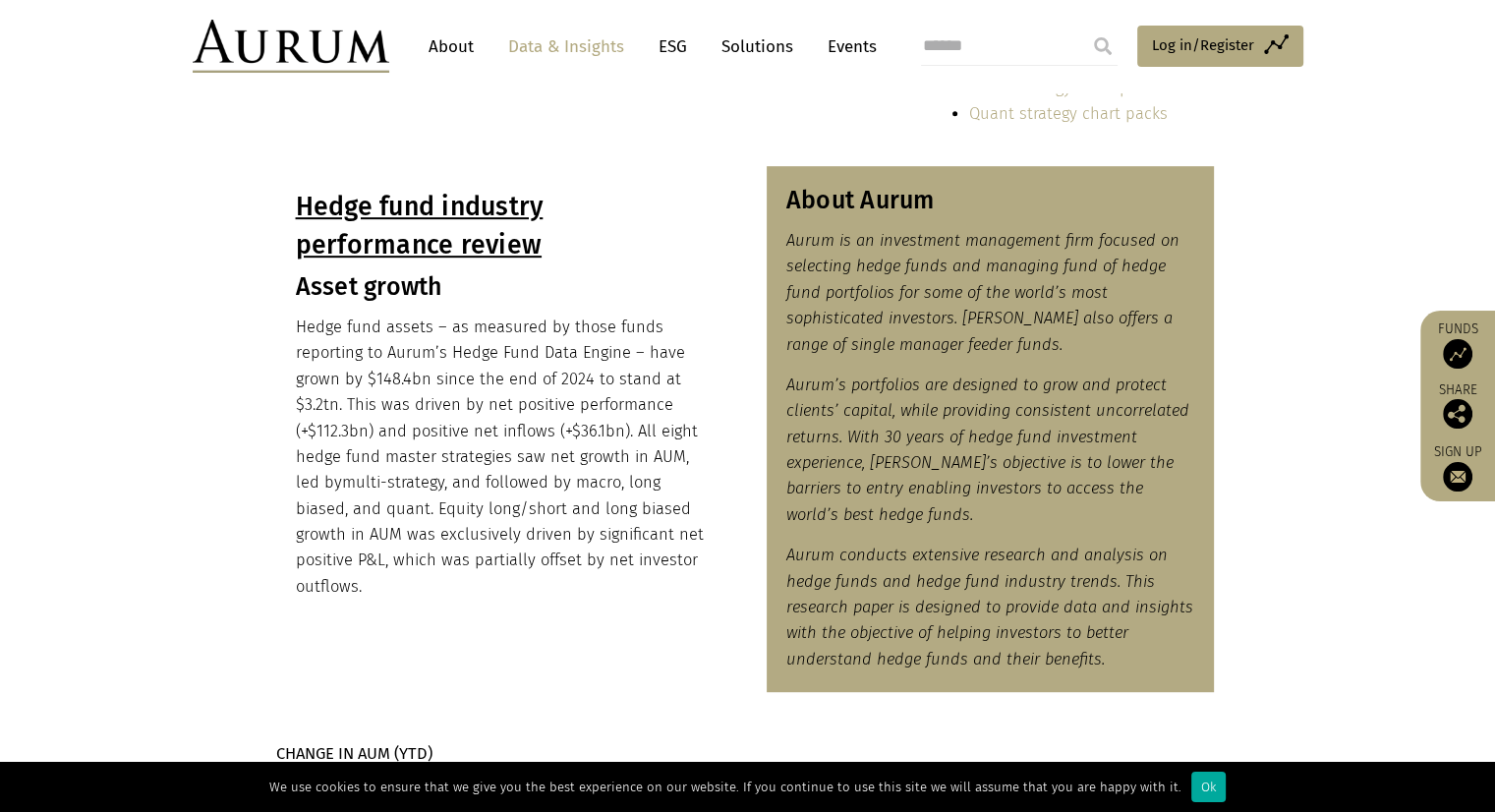 This screenshot has width=1495, height=812. Describe the element at coordinates (1220, 46) in the screenshot. I see `a: Log in/Register` at that location.